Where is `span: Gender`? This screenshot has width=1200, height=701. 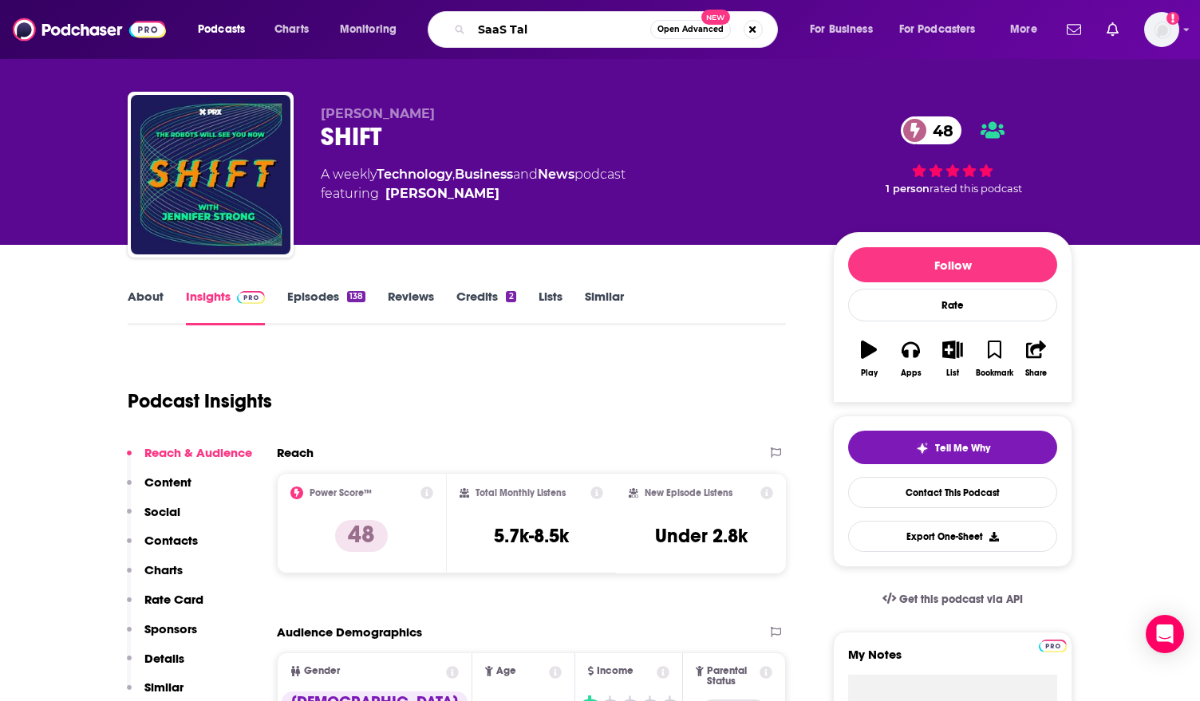 span: Gender is located at coordinates (322, 671).